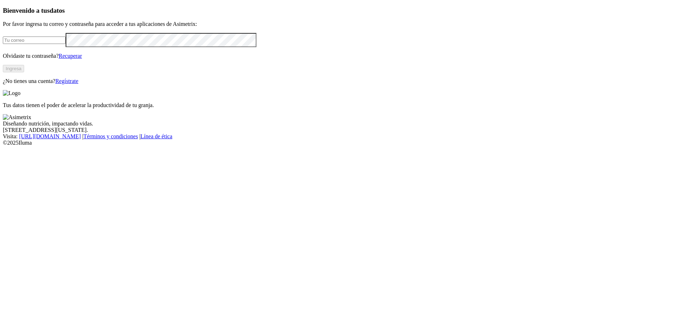 Image resolution: width=681 pixels, height=335 pixels. I want to click on h3: Bienvenido a tus, so click(341, 11).